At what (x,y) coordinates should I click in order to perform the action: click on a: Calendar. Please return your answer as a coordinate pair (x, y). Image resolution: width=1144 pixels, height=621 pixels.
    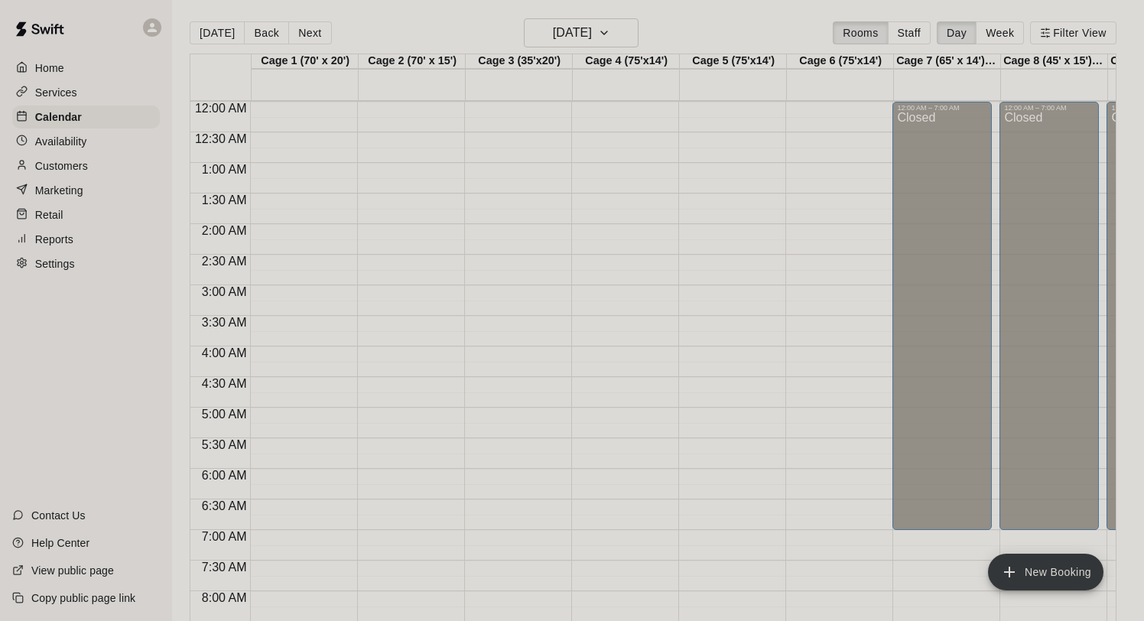
    Looking at the image, I should click on (86, 117).